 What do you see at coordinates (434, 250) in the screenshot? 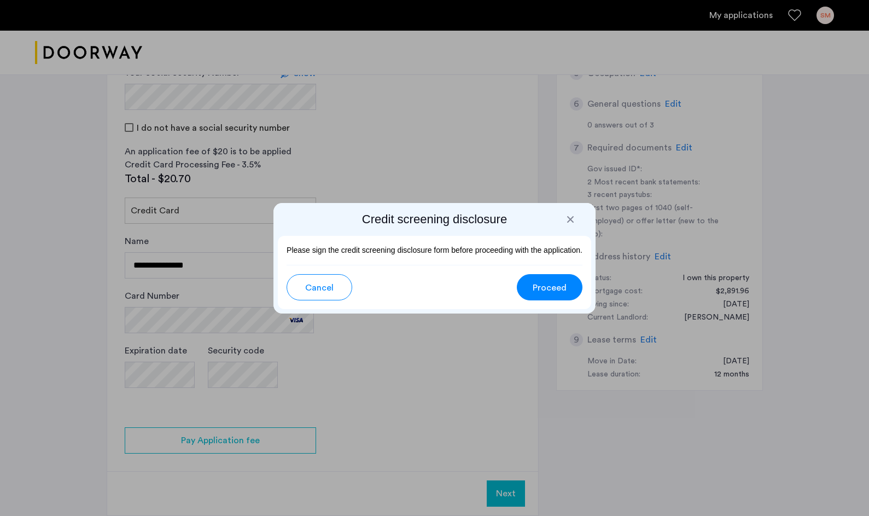
I see `p: Please sign the credit screening disclosure form before proceeding with the application.` at bounding box center [434, 250].